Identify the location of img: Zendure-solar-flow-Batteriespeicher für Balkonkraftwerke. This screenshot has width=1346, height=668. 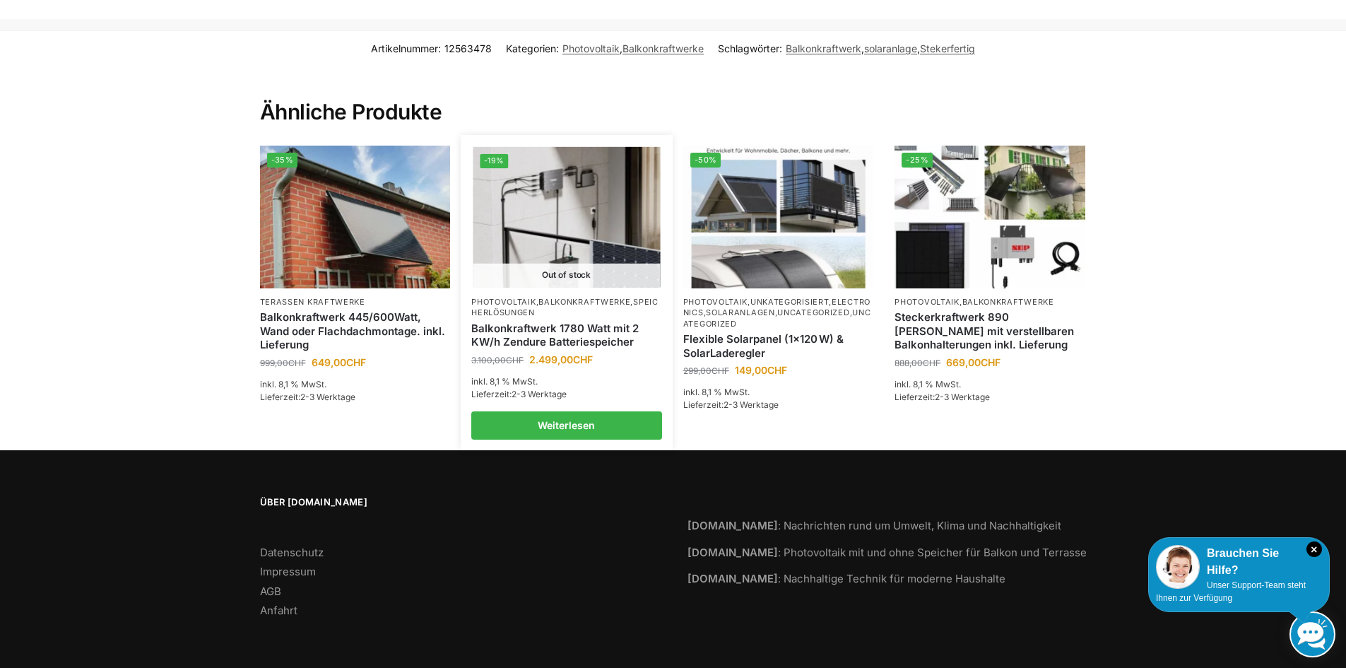
(567, 217).